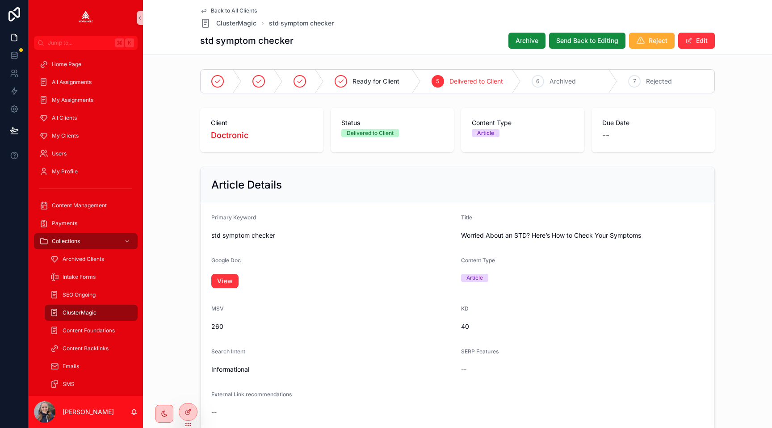 This screenshot has width=772, height=428. Describe the element at coordinates (91, 331) in the screenshot. I see `a: Content Foundations` at that location.